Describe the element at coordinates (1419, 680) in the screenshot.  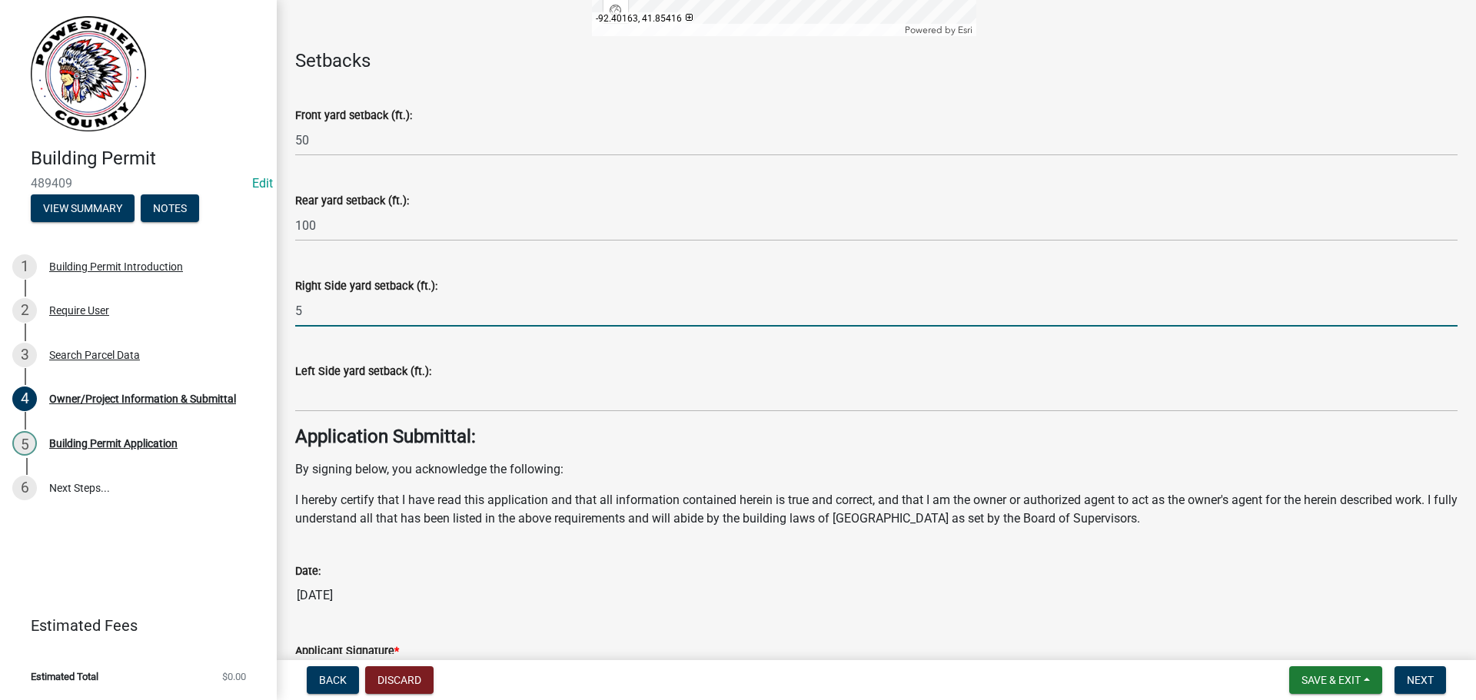
I see `span: Next` at that location.